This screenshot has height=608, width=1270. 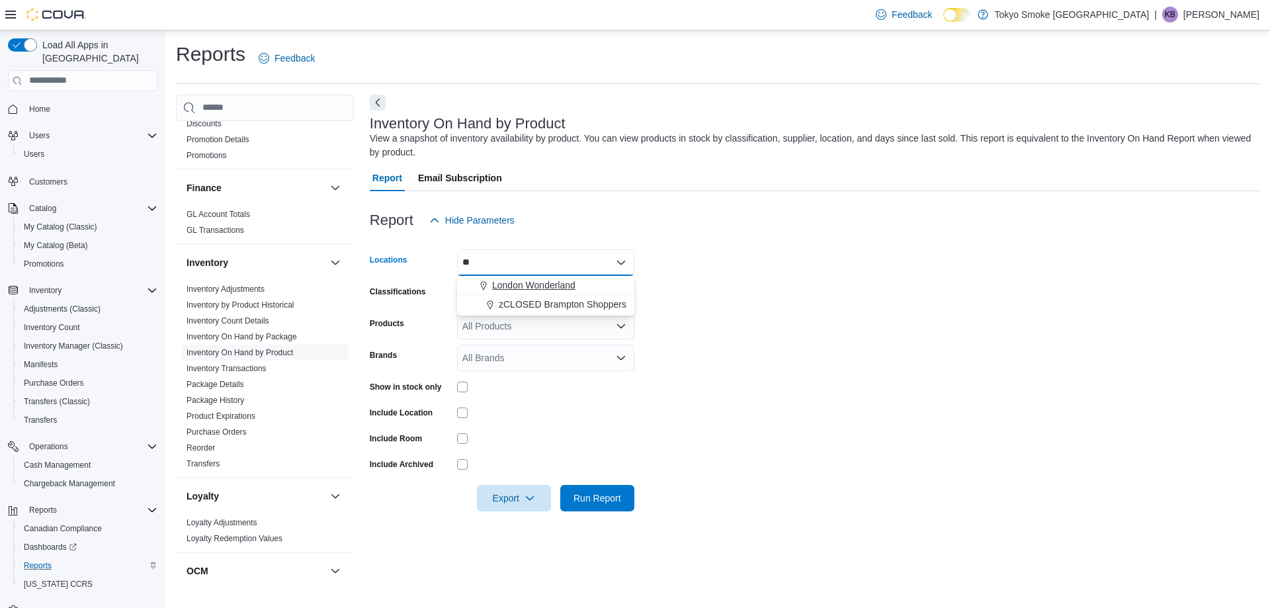 I want to click on span: Report, so click(x=387, y=178).